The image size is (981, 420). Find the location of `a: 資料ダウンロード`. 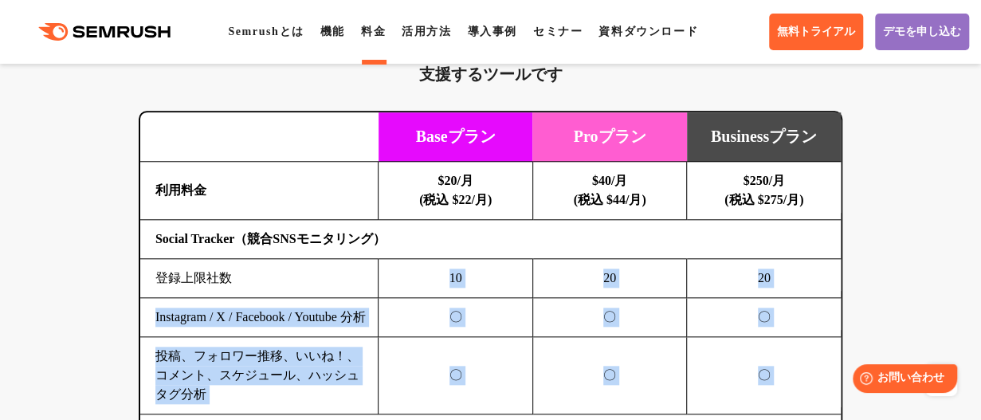

a: 資料ダウンロード is located at coordinates (648, 31).